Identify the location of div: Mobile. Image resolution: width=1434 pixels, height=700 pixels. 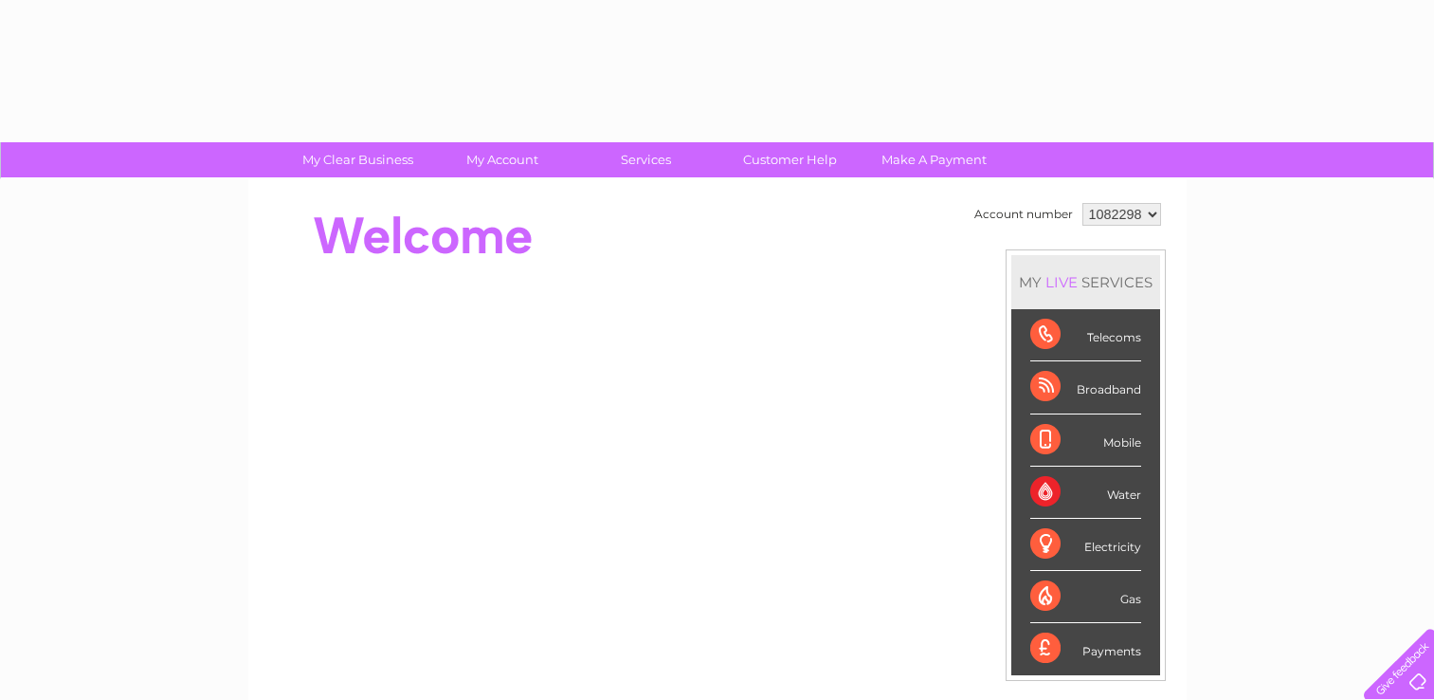
(1086, 440).